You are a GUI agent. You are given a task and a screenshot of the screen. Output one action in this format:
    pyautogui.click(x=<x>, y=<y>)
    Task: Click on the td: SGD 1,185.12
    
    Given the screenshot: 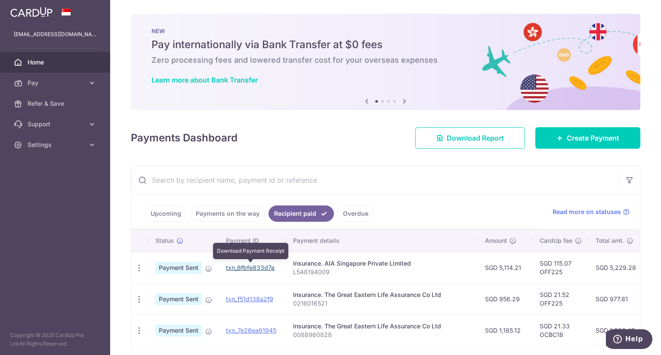 What is the action you would take?
    pyautogui.click(x=505, y=330)
    